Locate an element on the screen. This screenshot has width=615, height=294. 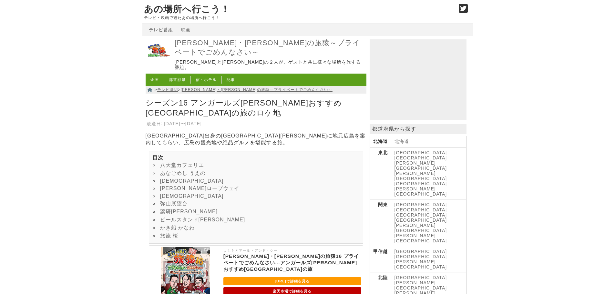
a: 八天堂カフェリエ is located at coordinates (182, 165).